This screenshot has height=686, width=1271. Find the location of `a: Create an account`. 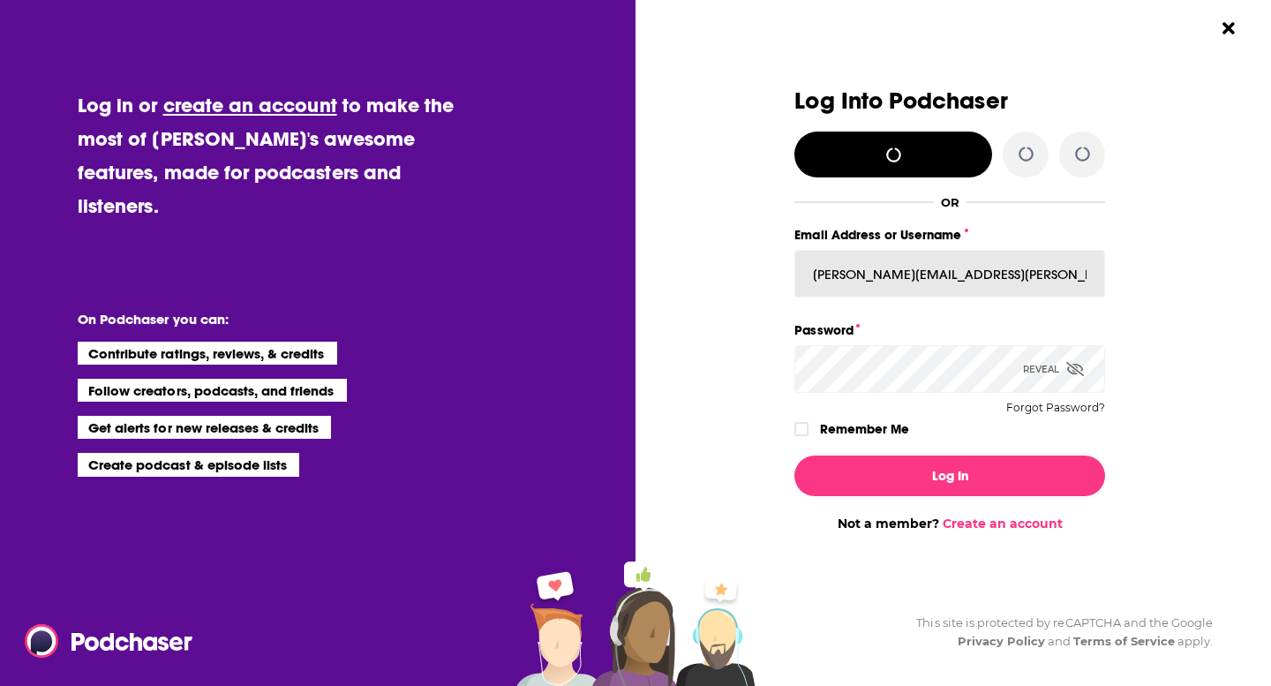

a: Create an account is located at coordinates (1002, 523).